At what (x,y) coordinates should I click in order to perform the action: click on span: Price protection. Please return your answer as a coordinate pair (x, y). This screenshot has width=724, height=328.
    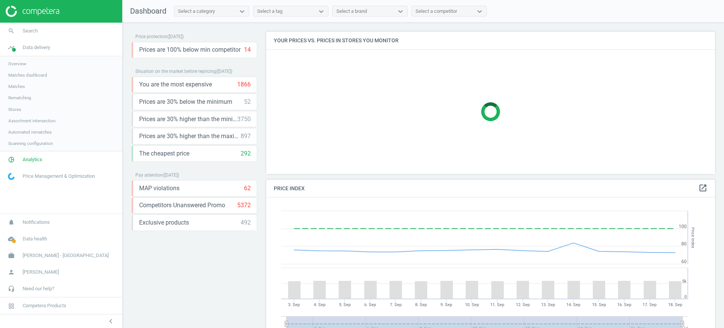
    Looking at the image, I should click on (151, 37).